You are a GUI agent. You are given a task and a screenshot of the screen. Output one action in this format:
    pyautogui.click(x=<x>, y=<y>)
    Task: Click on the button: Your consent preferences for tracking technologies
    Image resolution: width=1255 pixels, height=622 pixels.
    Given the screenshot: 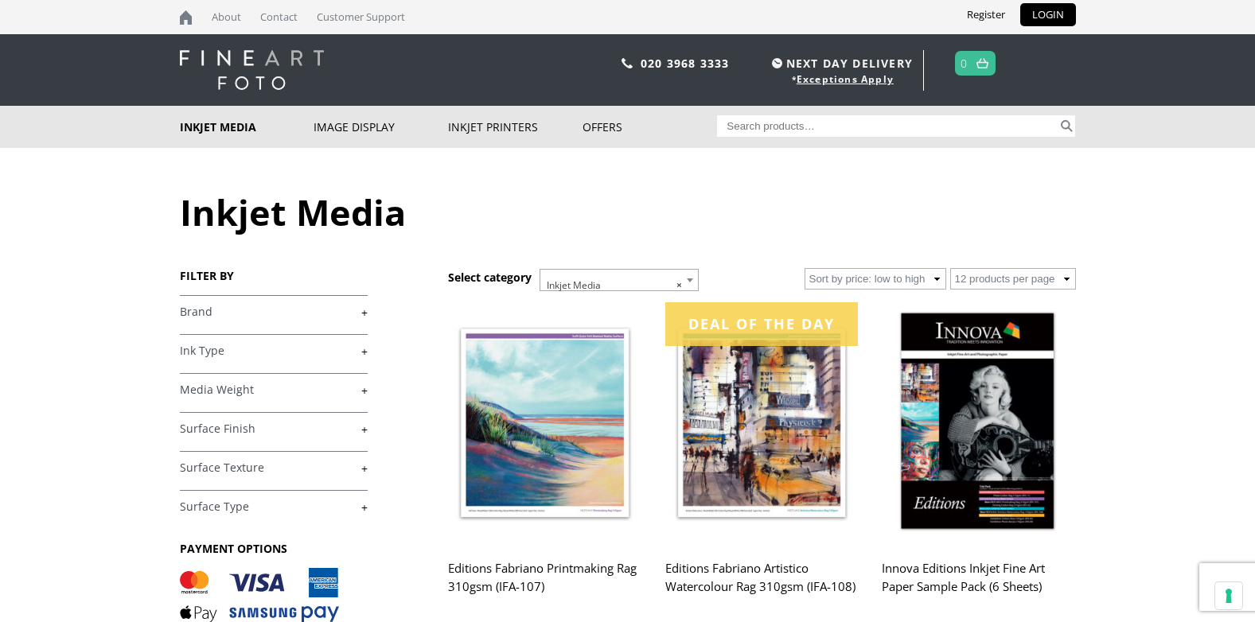 What is the action you would take?
    pyautogui.click(x=1229, y=596)
    